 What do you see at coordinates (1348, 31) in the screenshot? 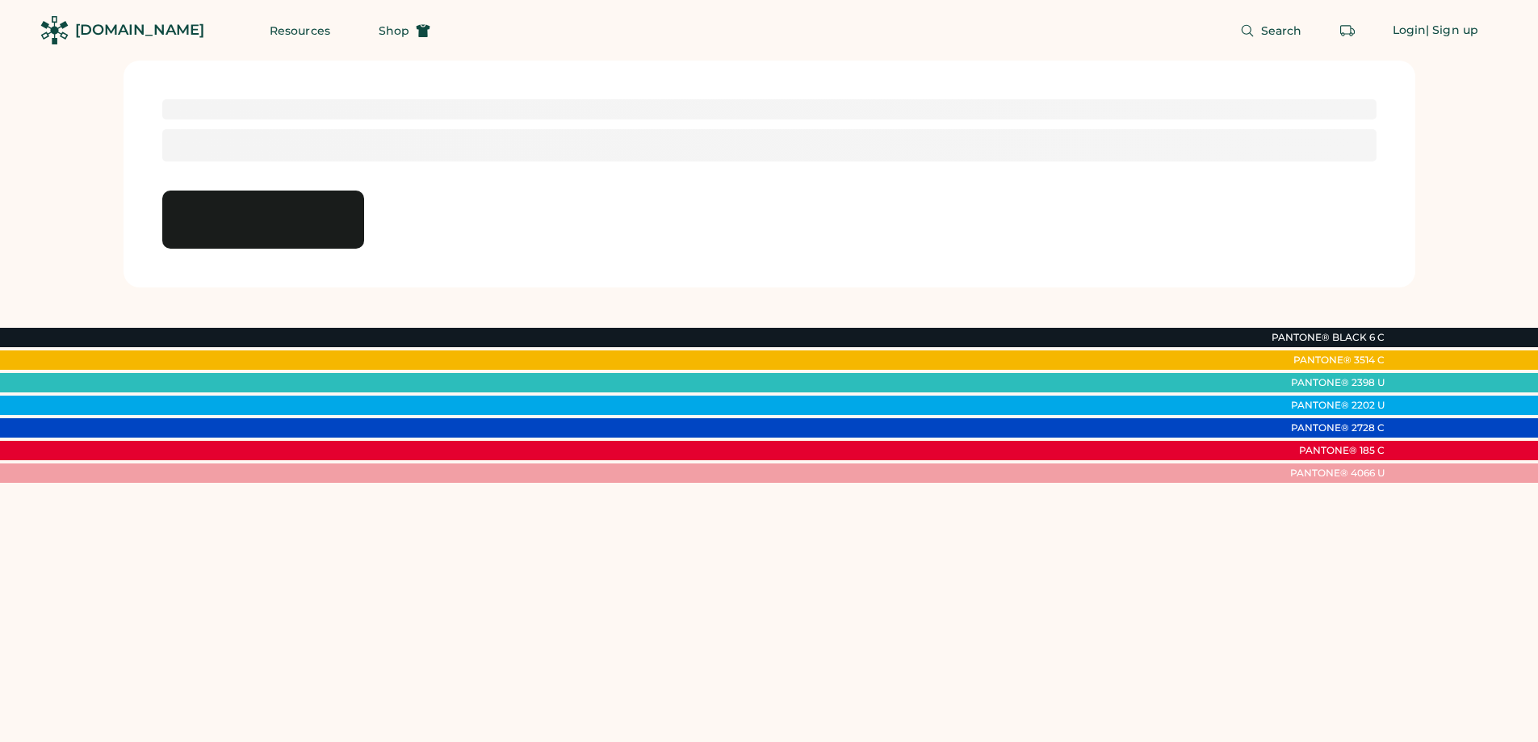
I see `button: Retrieve an order` at bounding box center [1348, 31].